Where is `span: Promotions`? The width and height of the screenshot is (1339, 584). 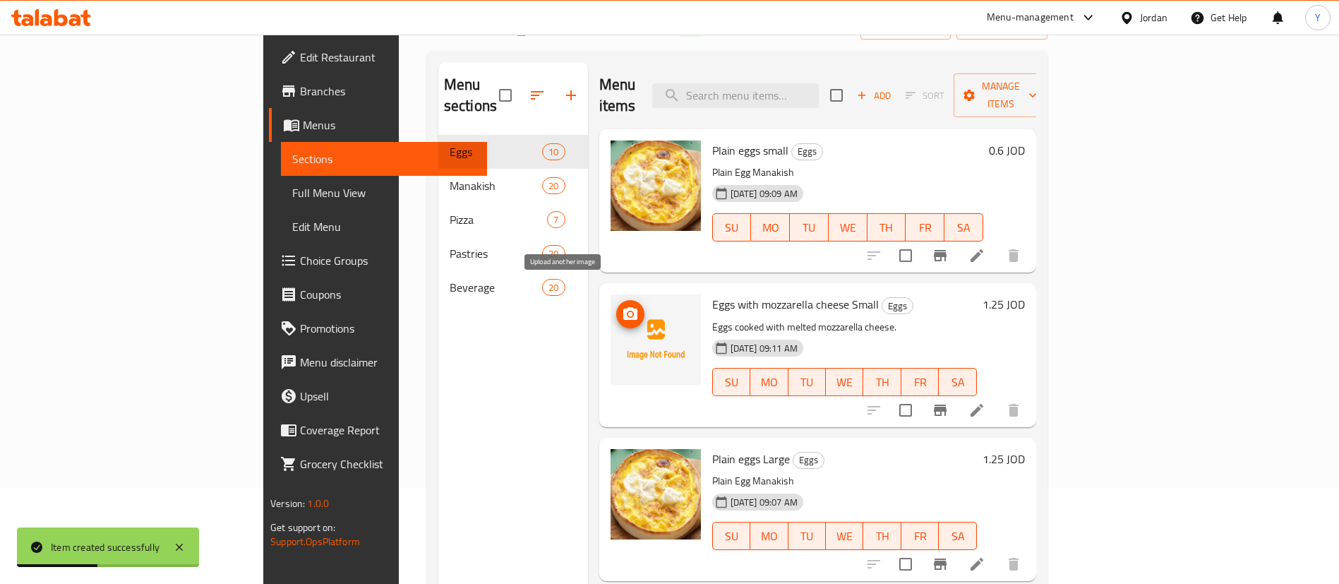 span: Promotions is located at coordinates (388, 328).